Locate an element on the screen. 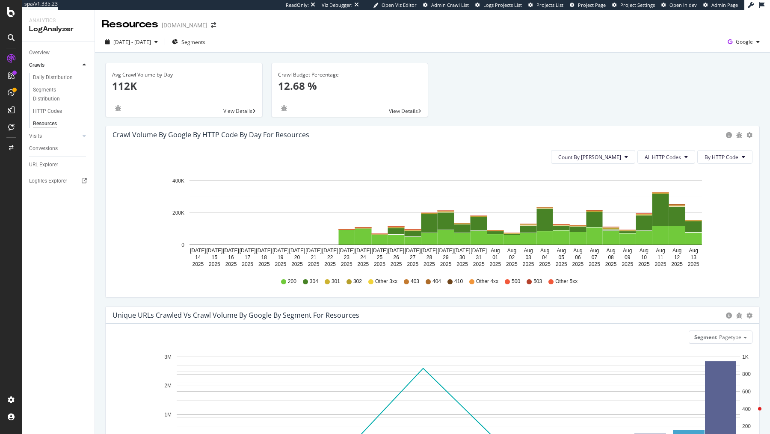 The width and height of the screenshot is (770, 434). text: 17 is located at coordinates (248, 258).